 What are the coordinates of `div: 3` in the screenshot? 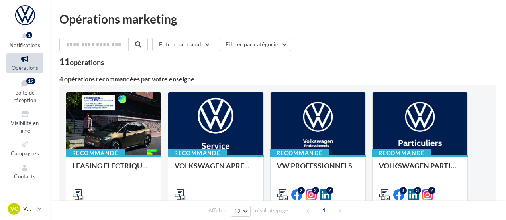 It's located at (418, 190).